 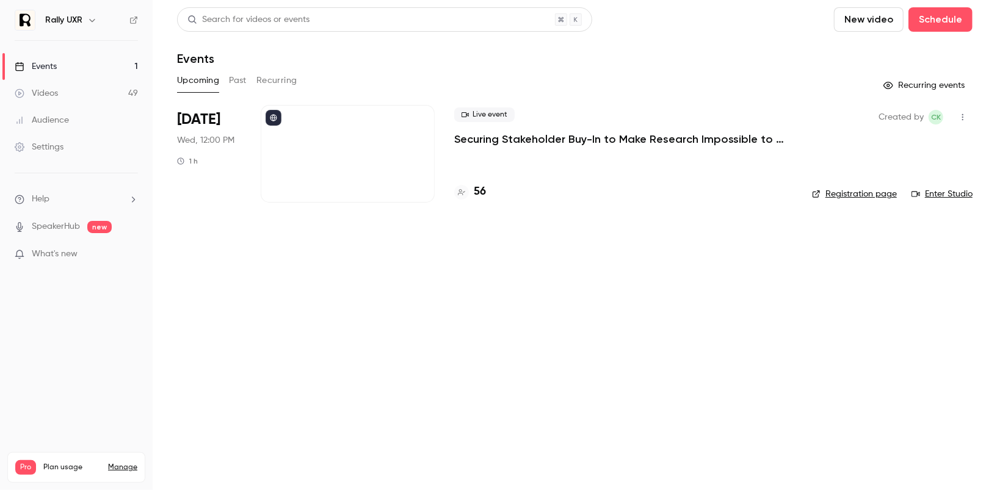 I want to click on p: Securing Stakeholder Buy-In to Make Research Impossible to Ignore, so click(x=623, y=139).